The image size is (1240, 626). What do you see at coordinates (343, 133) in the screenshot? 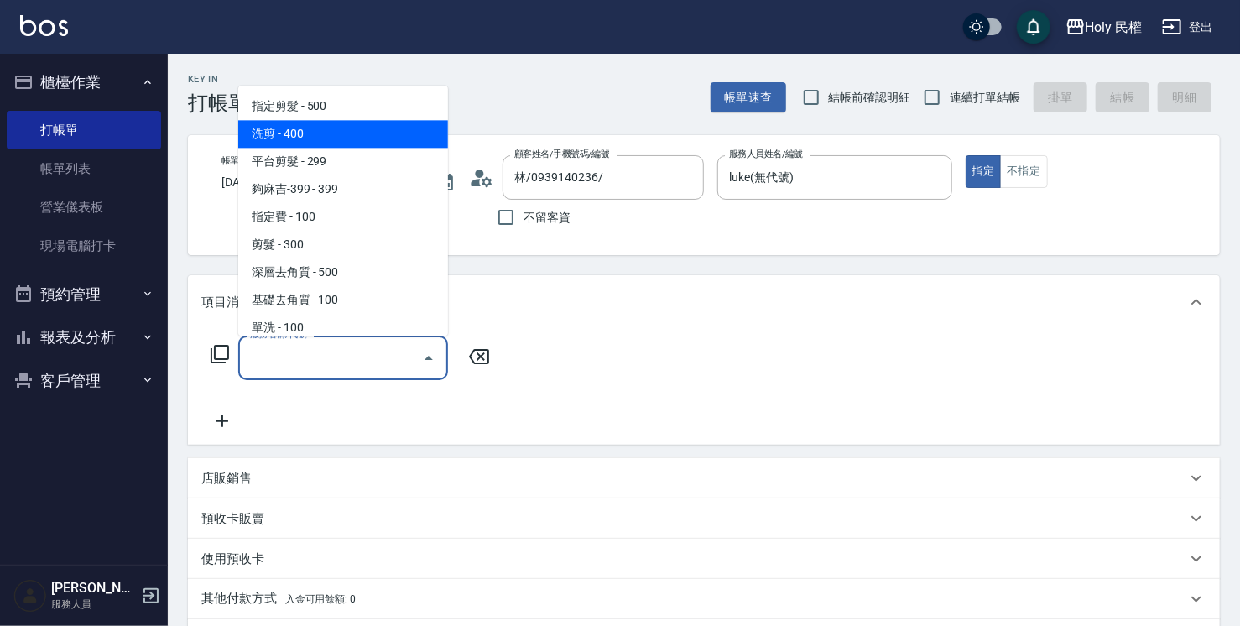
I see `span: 洗剪 - 400` at bounding box center [343, 133].